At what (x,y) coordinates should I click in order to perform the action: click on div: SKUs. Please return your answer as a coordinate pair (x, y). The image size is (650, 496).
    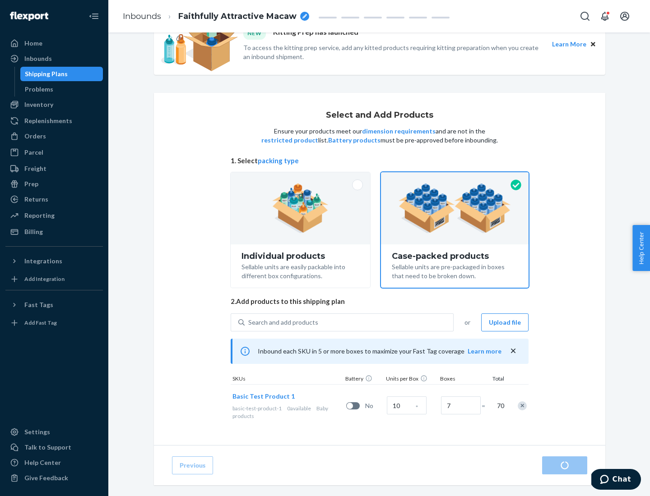
    Looking at the image, I should click on (287, 379).